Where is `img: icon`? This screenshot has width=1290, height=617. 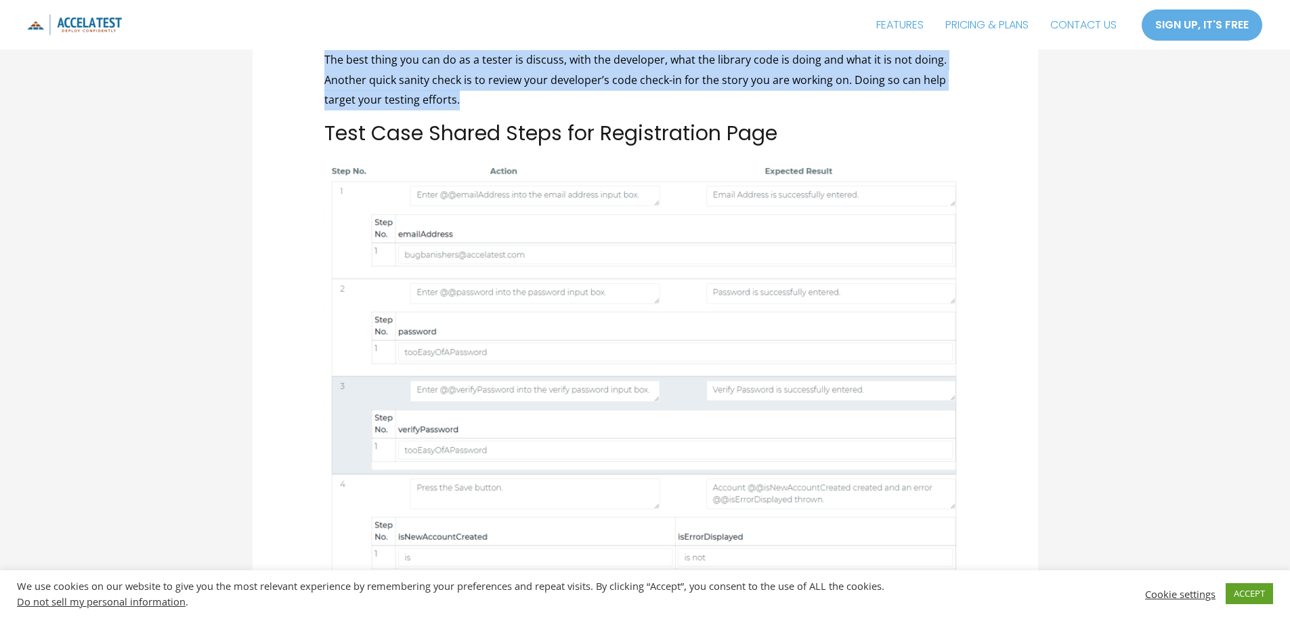
img: icon is located at coordinates (74, 24).